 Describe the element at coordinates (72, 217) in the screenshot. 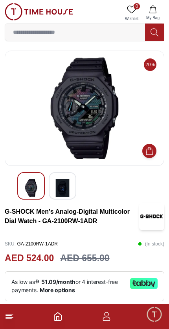

I see `h3: G-SHOCK Men's Analog-Digital Multicolor Dial Watch - GA-2100RW-1ADR` at that location.